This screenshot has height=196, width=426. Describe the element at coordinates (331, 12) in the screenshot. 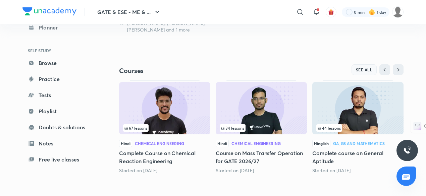

I see `button: avatar` at that location.